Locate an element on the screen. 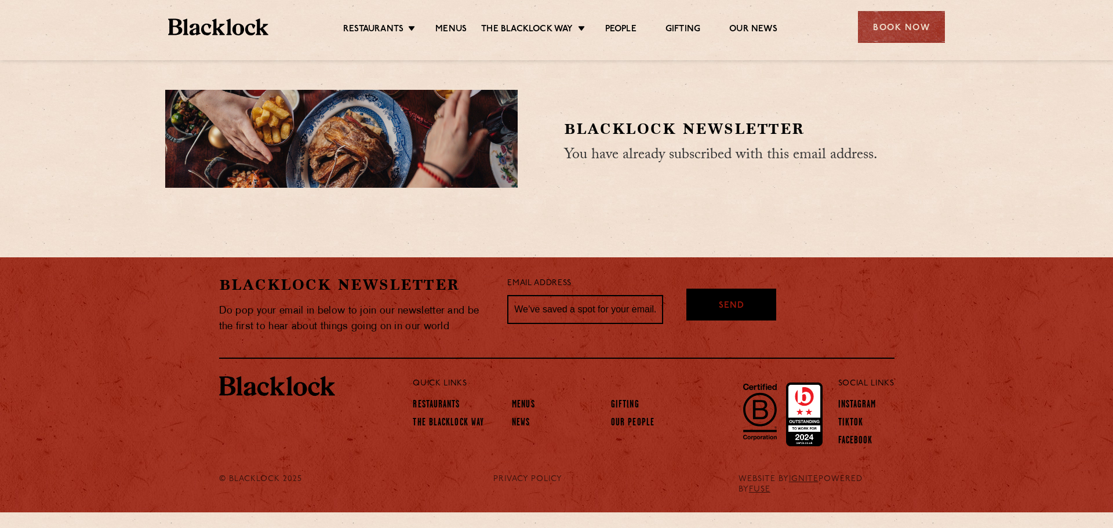 Image resolution: width=1113 pixels, height=528 pixels. img: B-Corp-Logo-Black-RGB.svg is located at coordinates (760, 412).